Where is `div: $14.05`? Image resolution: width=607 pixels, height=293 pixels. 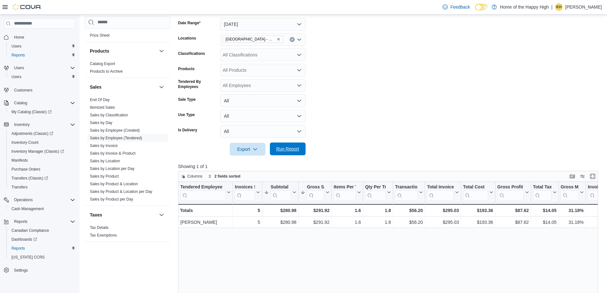 div: $14.05 is located at coordinates (544, 210).